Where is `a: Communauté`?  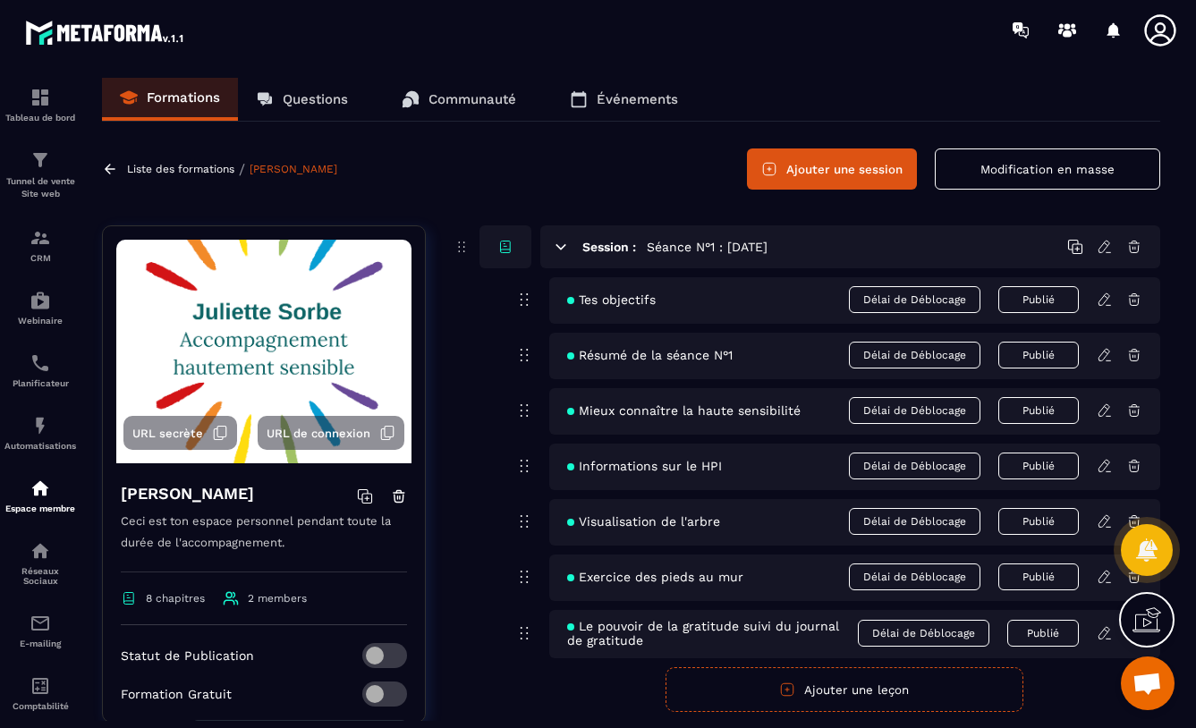
a: Communauté is located at coordinates (459, 99).